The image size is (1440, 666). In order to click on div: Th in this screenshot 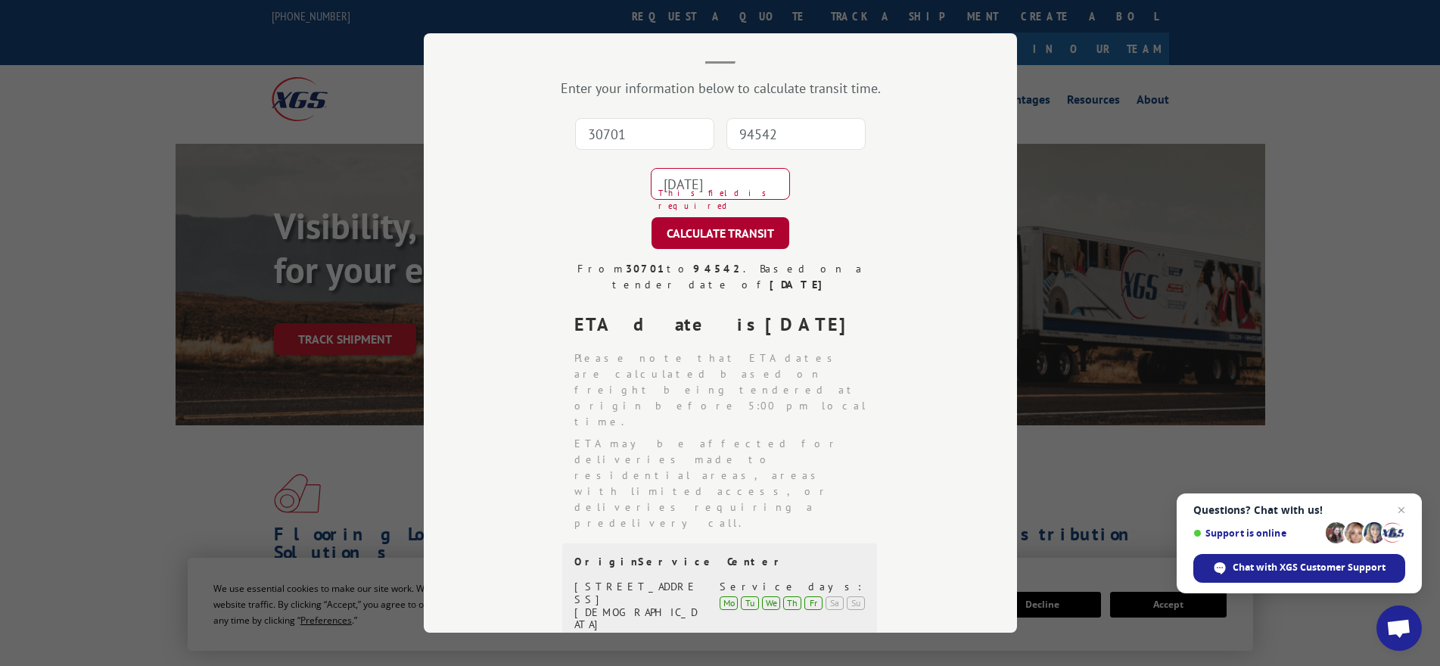, I will do `click(792, 603)`.